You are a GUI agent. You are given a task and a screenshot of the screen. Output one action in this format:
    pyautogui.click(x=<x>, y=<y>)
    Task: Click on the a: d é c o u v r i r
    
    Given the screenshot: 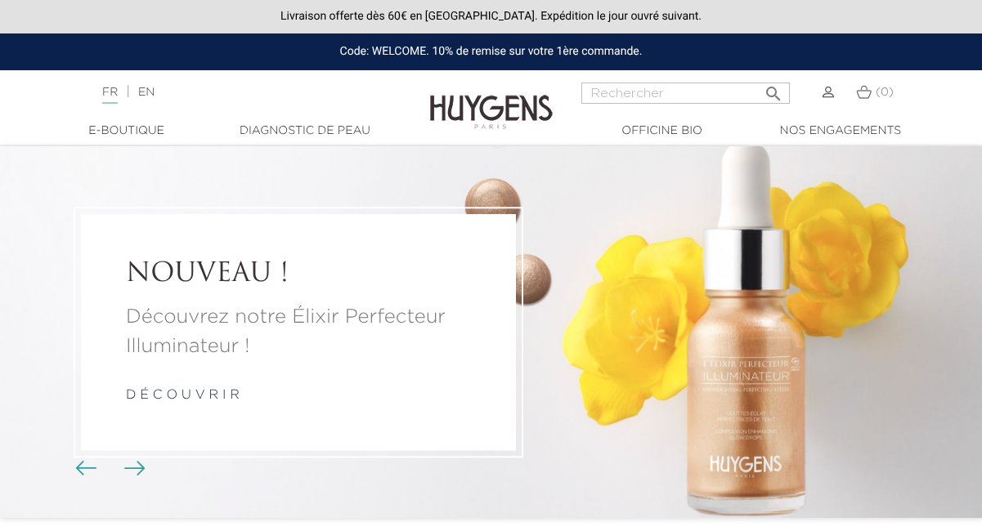 What is the action you would take?
    pyautogui.click(x=182, y=396)
    